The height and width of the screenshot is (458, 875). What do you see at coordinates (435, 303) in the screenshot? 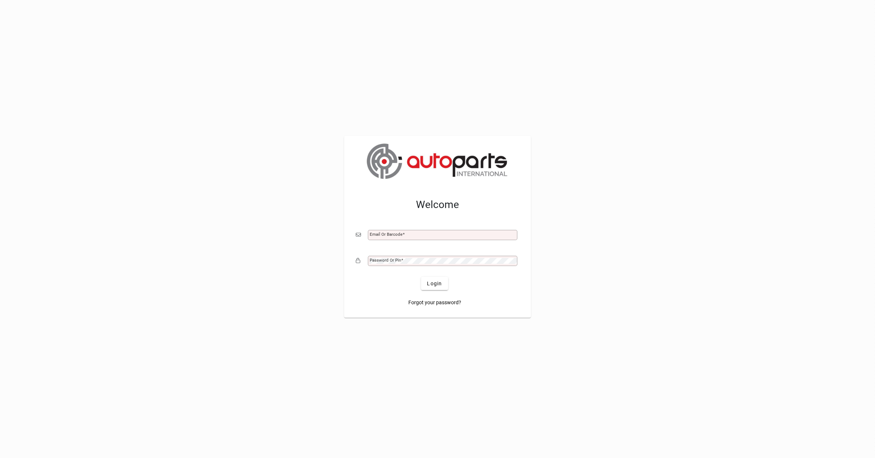
I see `a: Forgot your password?` at bounding box center [435, 303].